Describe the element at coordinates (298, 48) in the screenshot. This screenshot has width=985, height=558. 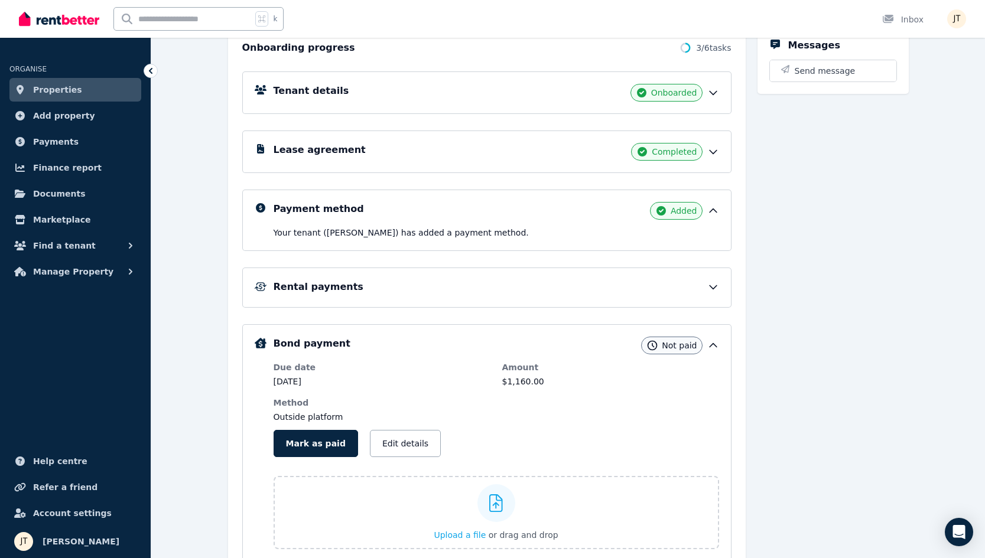
I see `h2: Onboarding progress` at that location.